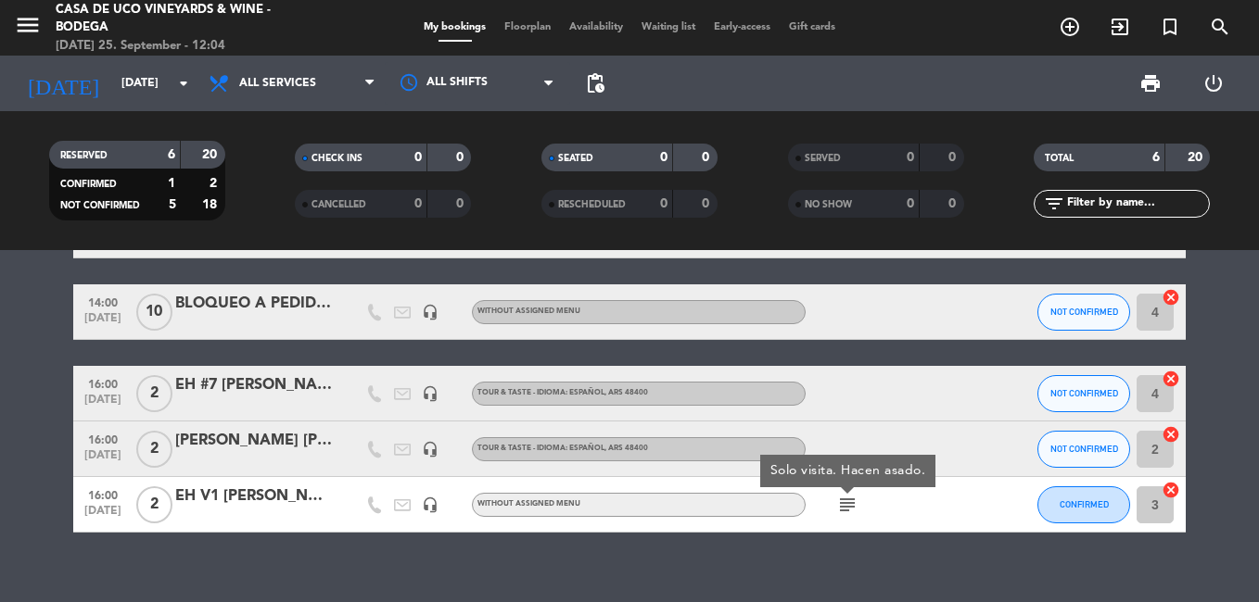  What do you see at coordinates (171, 183) in the screenshot?
I see `strong: 1` at bounding box center [171, 183].